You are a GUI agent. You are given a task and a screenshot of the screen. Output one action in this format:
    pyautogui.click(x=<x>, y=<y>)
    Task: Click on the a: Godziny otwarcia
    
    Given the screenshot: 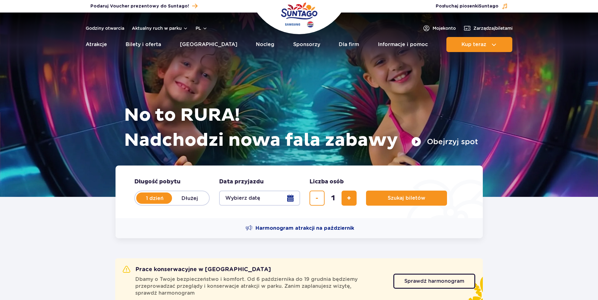 What is the action you would take?
    pyautogui.click(x=105, y=28)
    